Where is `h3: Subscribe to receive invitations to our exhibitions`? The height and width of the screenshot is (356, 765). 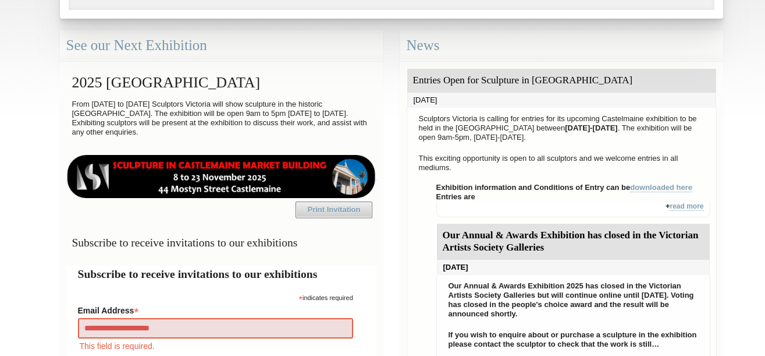
h3: Subscribe to receive invitations to our exhibitions is located at coordinates (221, 242).